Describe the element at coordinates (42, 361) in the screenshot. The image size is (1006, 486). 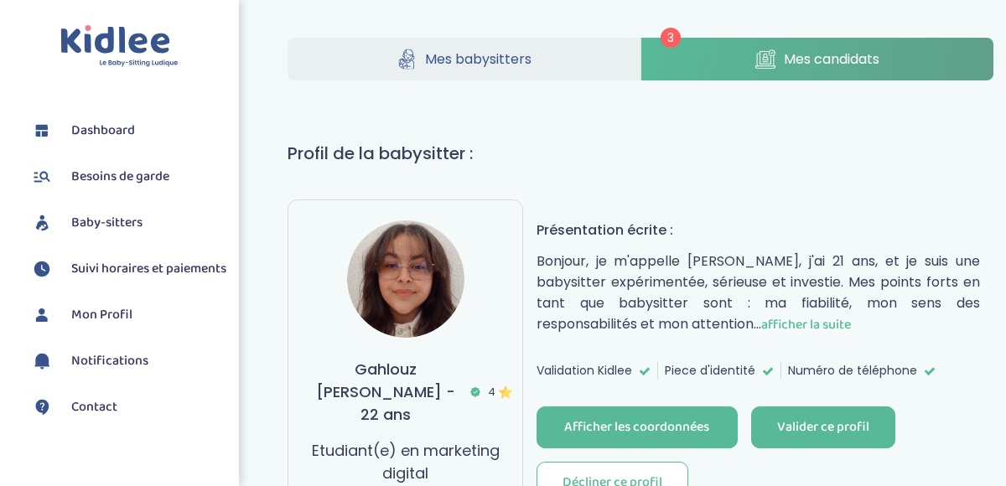
I see `img: notification.svg` at that location.